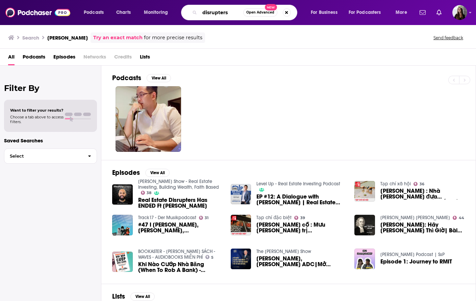 This screenshot has width=476, height=301. I want to click on span: More, so click(402, 13).